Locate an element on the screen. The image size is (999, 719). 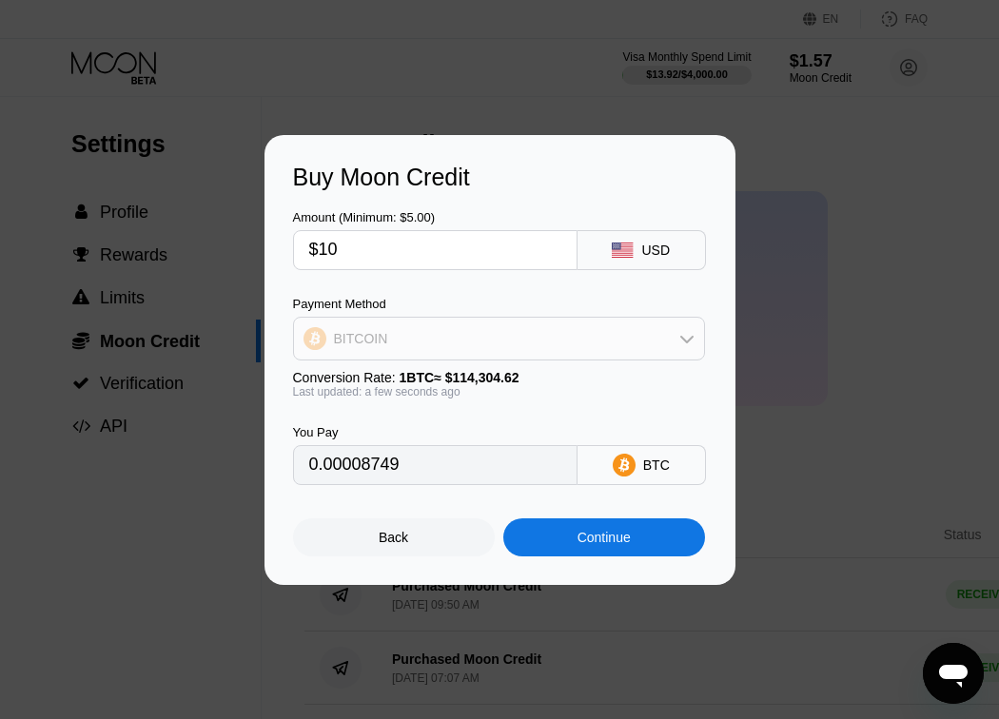
div: USD is located at coordinates (655, 250).